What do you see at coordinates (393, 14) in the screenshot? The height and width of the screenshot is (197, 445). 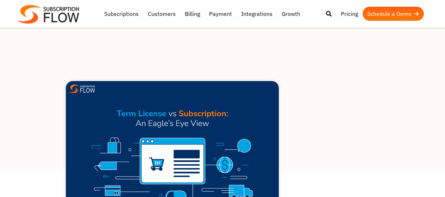 I see `a: Schedule a Demo` at bounding box center [393, 14].